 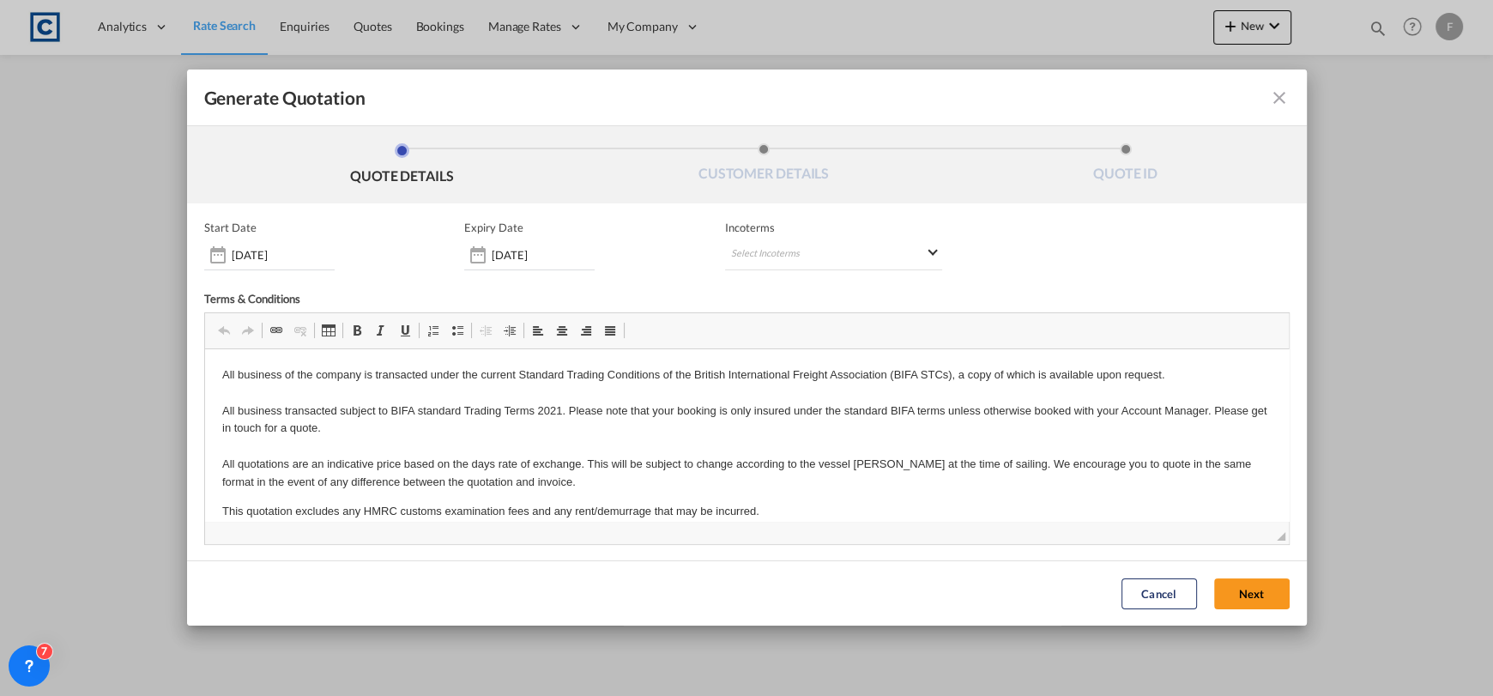 What do you see at coordinates (230, 227) in the screenshot?
I see `p: Start Date` at bounding box center [230, 227].